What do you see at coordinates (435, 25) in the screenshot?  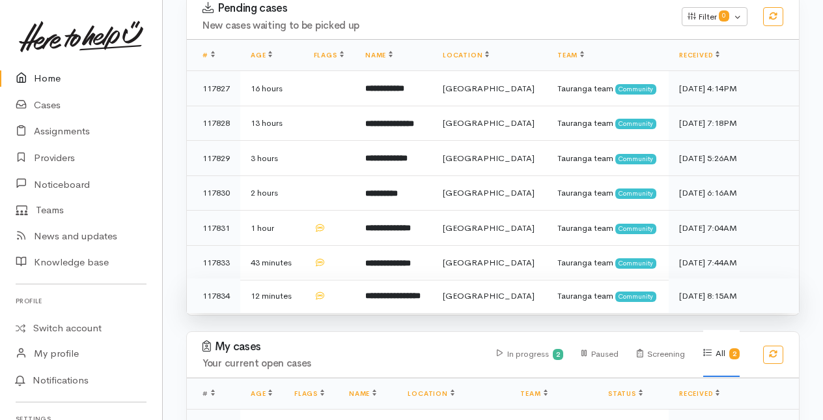 I see `h4: New cases waiting to be picked up` at bounding box center [435, 25].